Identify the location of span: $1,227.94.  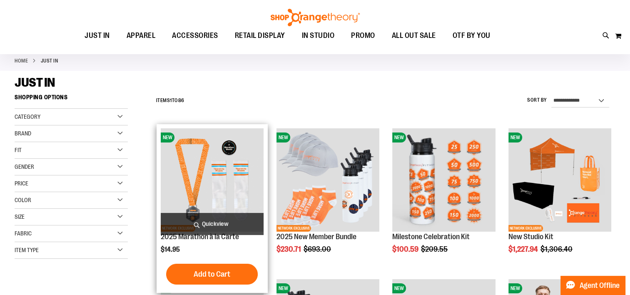
(524, 249).